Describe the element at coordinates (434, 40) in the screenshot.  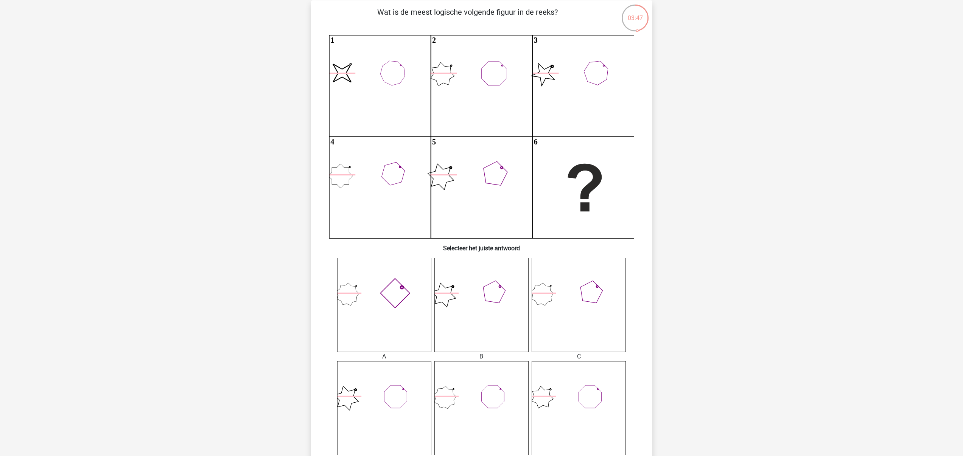
I see `text: 2` at that location.